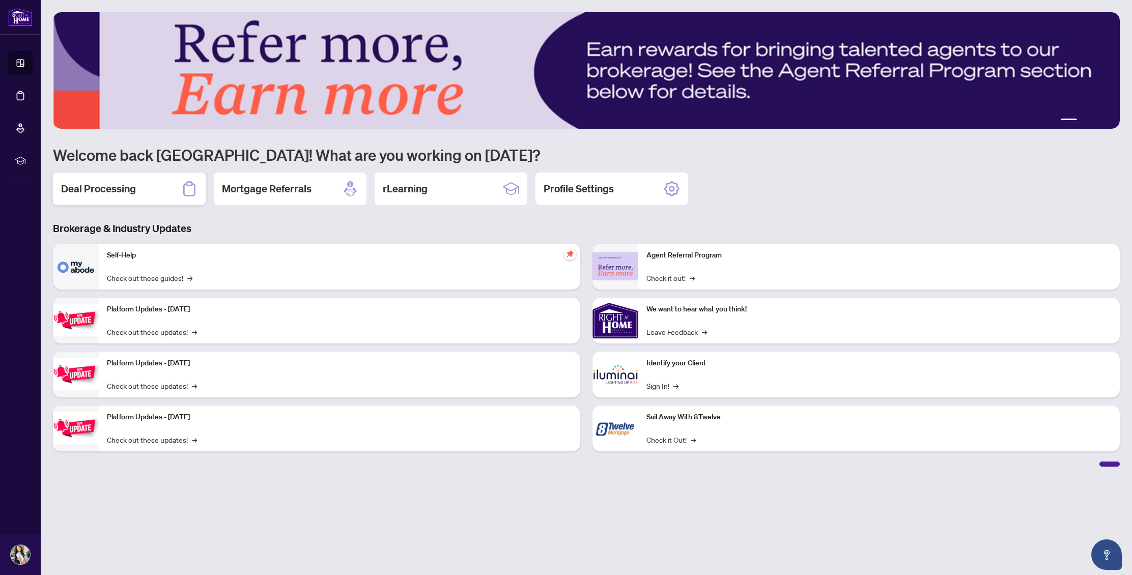 This screenshot has width=1132, height=575. What do you see at coordinates (615, 321) in the screenshot?
I see `img: We want to hear what you think!` at bounding box center [615, 321].